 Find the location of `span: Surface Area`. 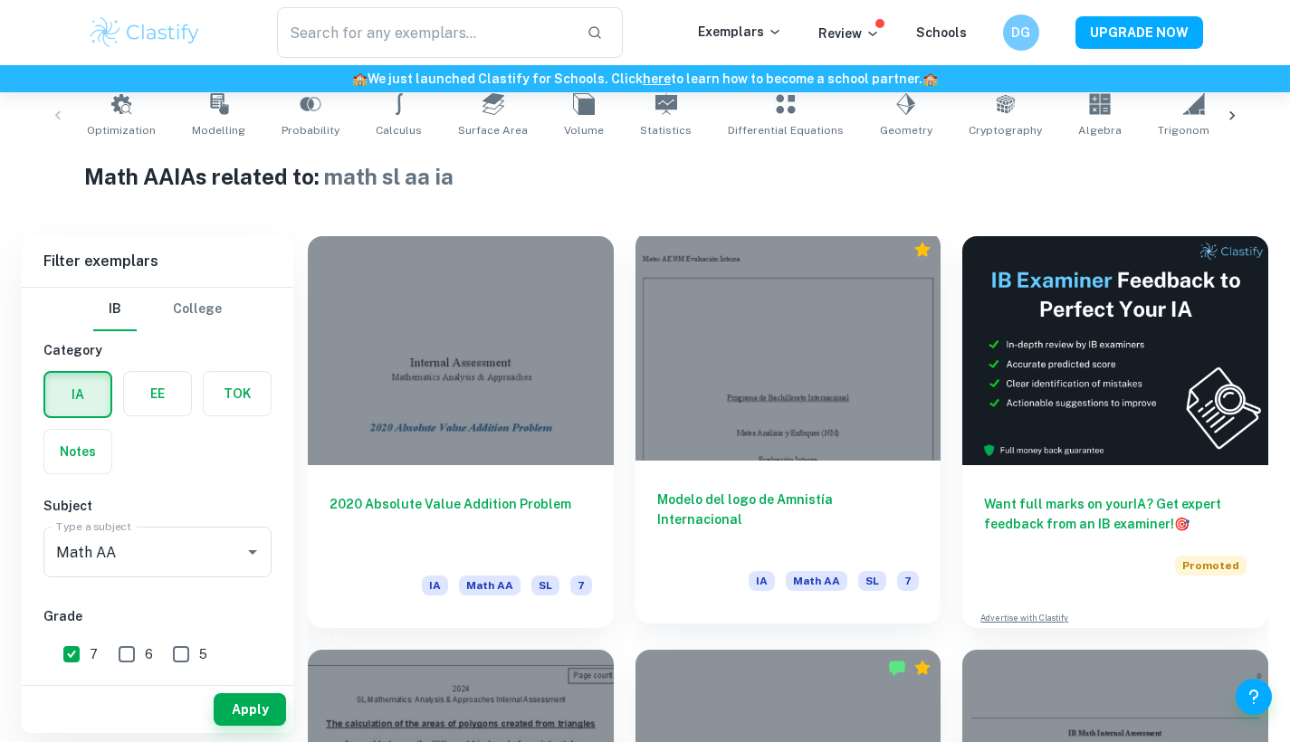

span: Surface Area is located at coordinates (492, 130).